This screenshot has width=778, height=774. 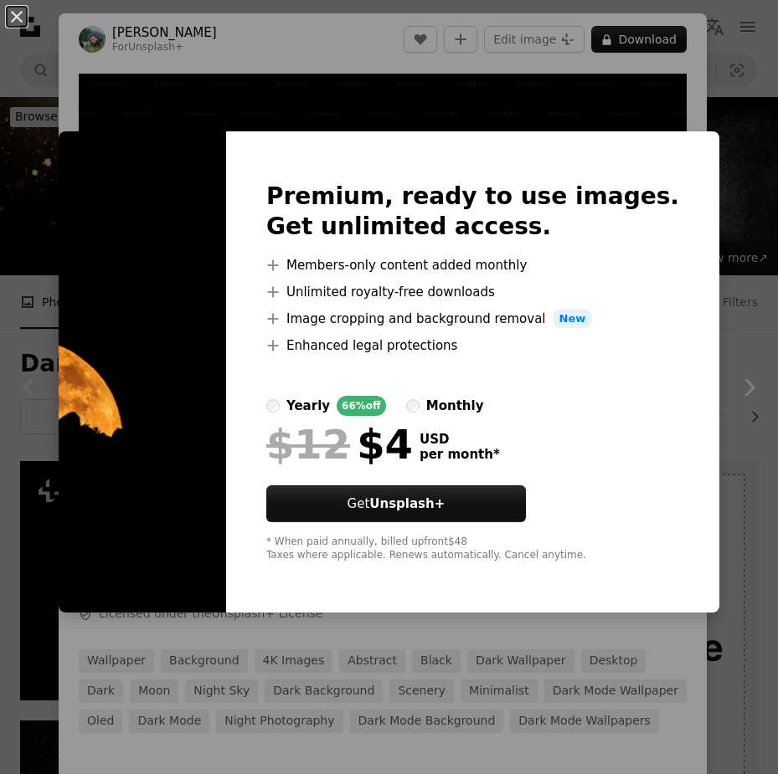 I want to click on li: Image cropping and background removal, so click(x=472, y=319).